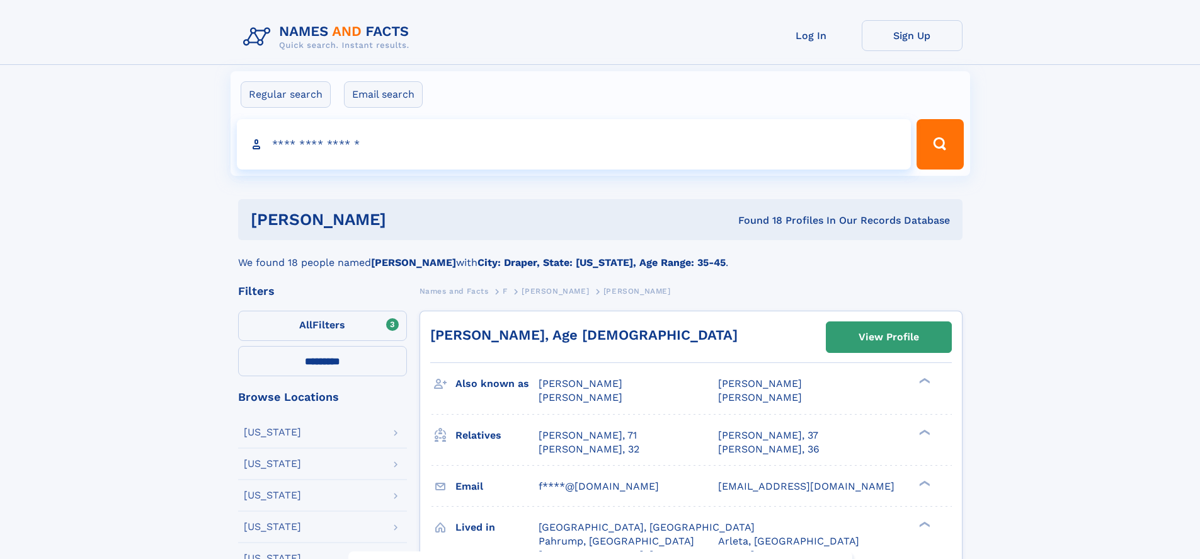  Describe the element at coordinates (600, 255) in the screenshot. I see `div: We found 18 people named with .` at that location.